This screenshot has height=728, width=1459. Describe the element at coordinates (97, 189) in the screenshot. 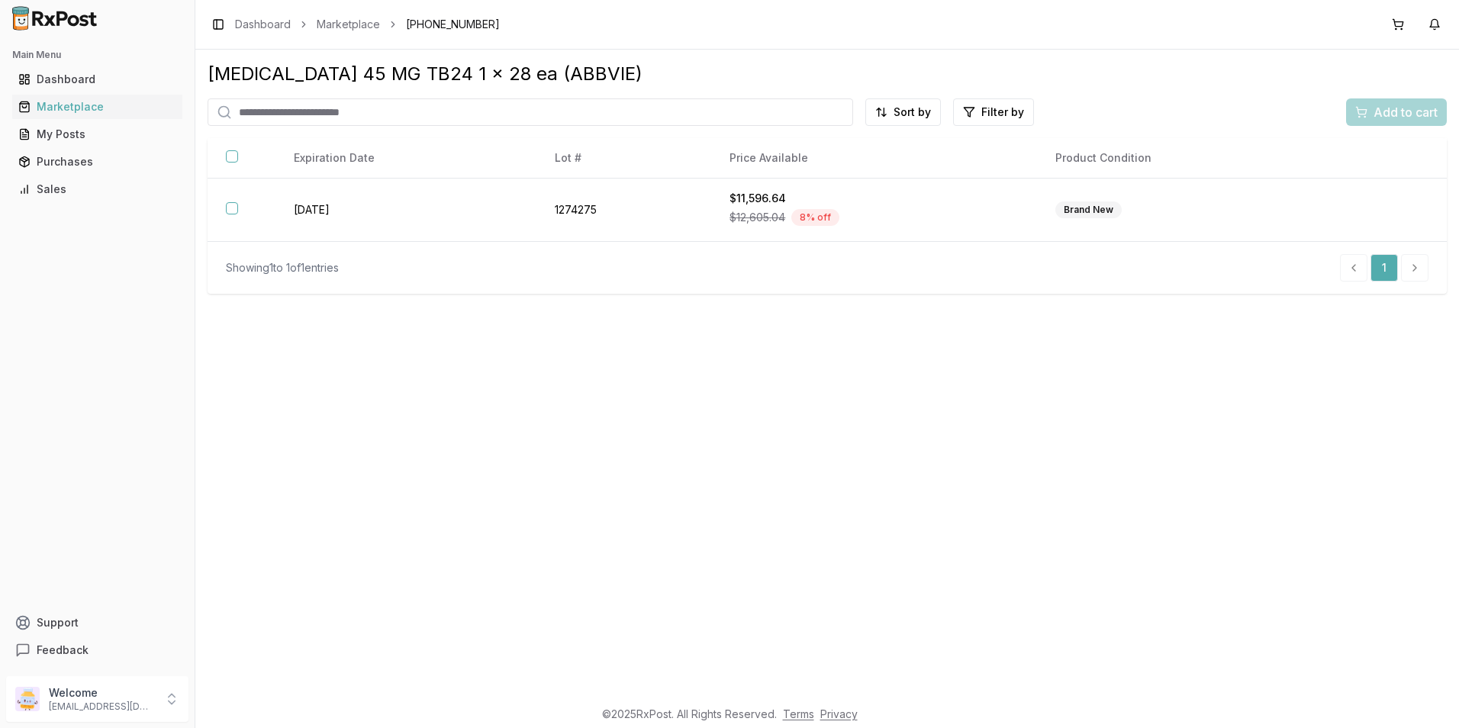

I see `a: Sales` at that location.